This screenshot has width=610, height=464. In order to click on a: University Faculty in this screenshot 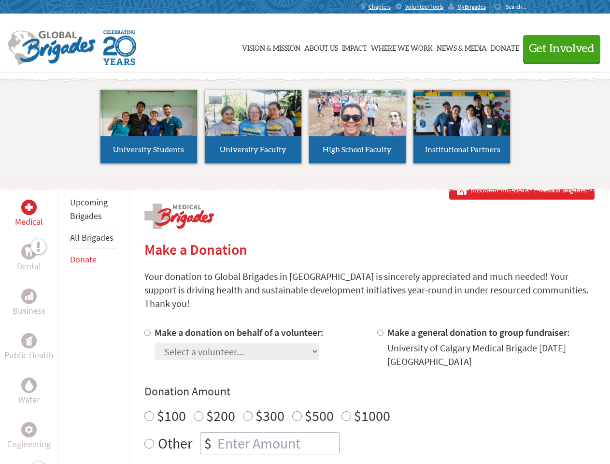, I will do `click(253, 127)`.